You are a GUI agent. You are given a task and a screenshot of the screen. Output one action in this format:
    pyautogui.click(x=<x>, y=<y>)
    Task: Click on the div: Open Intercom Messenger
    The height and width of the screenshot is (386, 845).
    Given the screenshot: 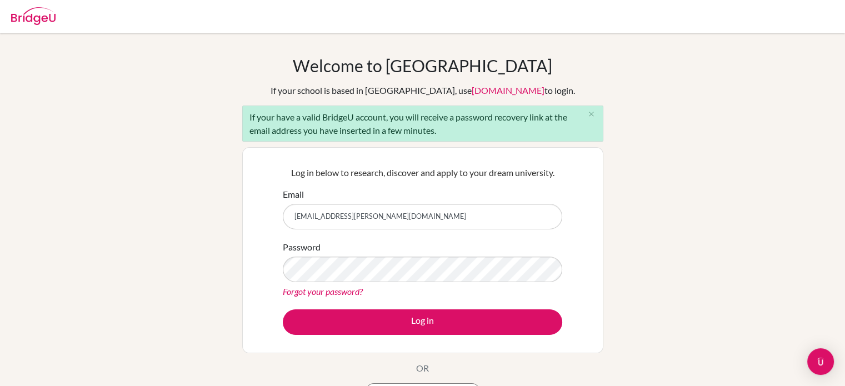 What is the action you would take?
    pyautogui.click(x=821, y=362)
    